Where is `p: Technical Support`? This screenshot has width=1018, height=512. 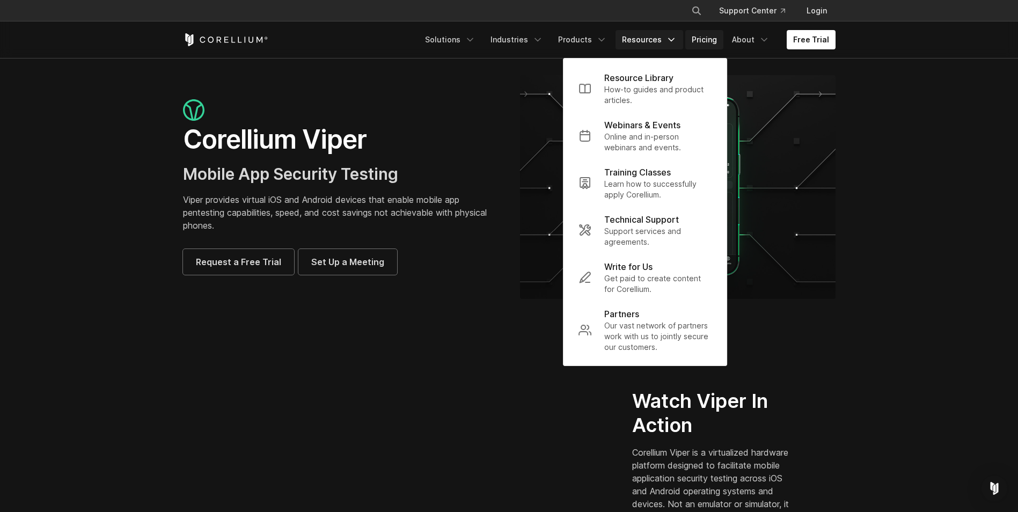 p: Technical Support is located at coordinates (641, 219).